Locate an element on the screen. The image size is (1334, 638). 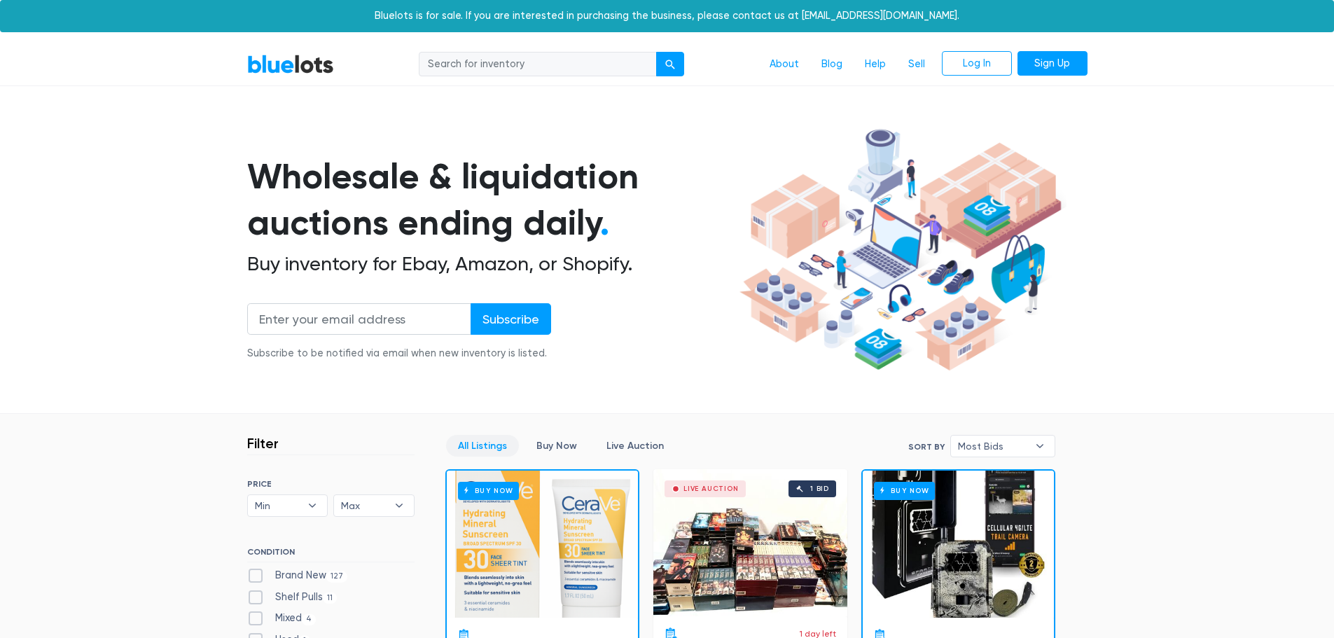
label: Mixed is located at coordinates (282, 619).